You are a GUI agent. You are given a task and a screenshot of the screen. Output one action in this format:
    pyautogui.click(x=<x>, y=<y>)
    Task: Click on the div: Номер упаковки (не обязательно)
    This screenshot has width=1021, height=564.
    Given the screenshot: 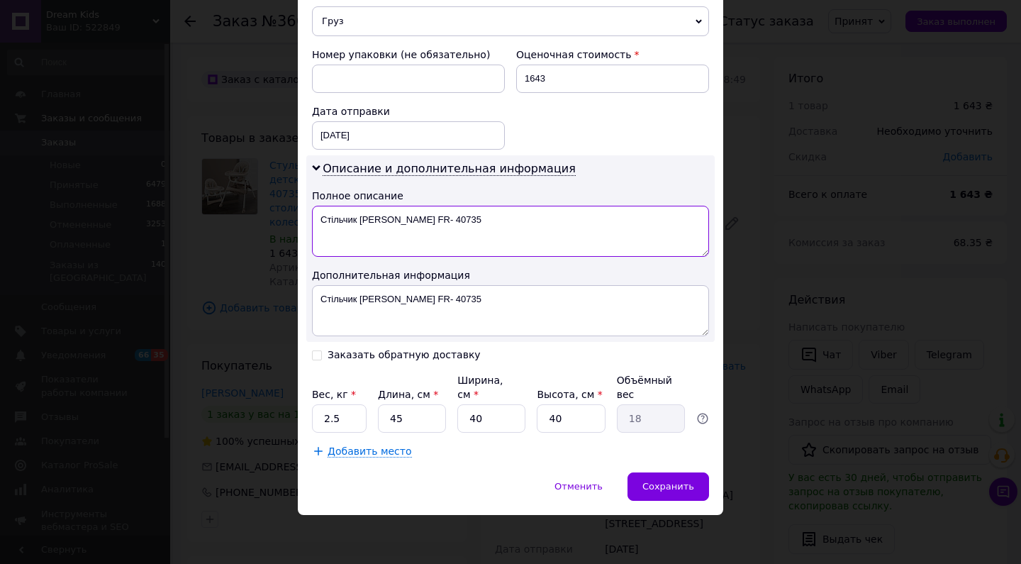 What is the action you would take?
    pyautogui.click(x=408, y=55)
    